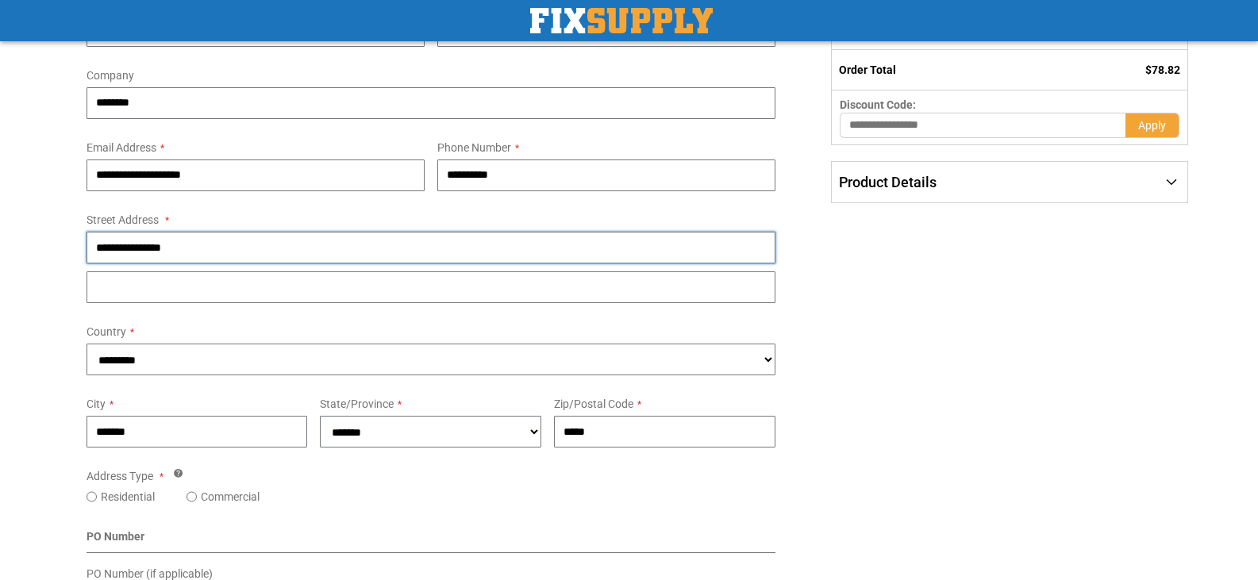  I want to click on label: Residential, so click(128, 497).